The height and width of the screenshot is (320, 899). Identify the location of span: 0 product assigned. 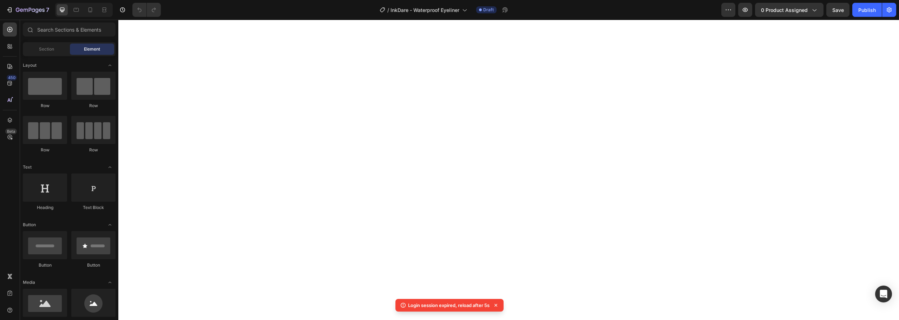
(784, 10).